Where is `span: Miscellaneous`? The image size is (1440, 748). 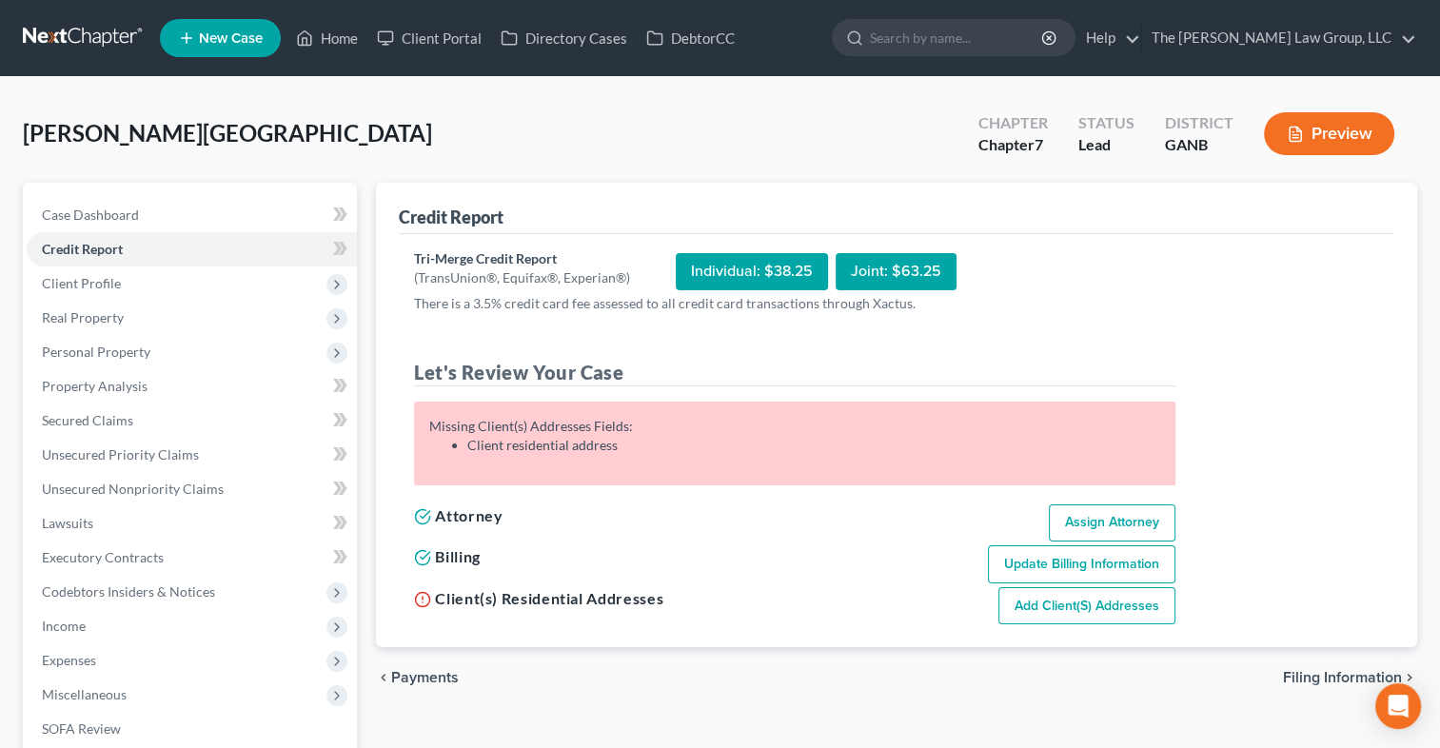
span: Miscellaneous is located at coordinates (84, 694).